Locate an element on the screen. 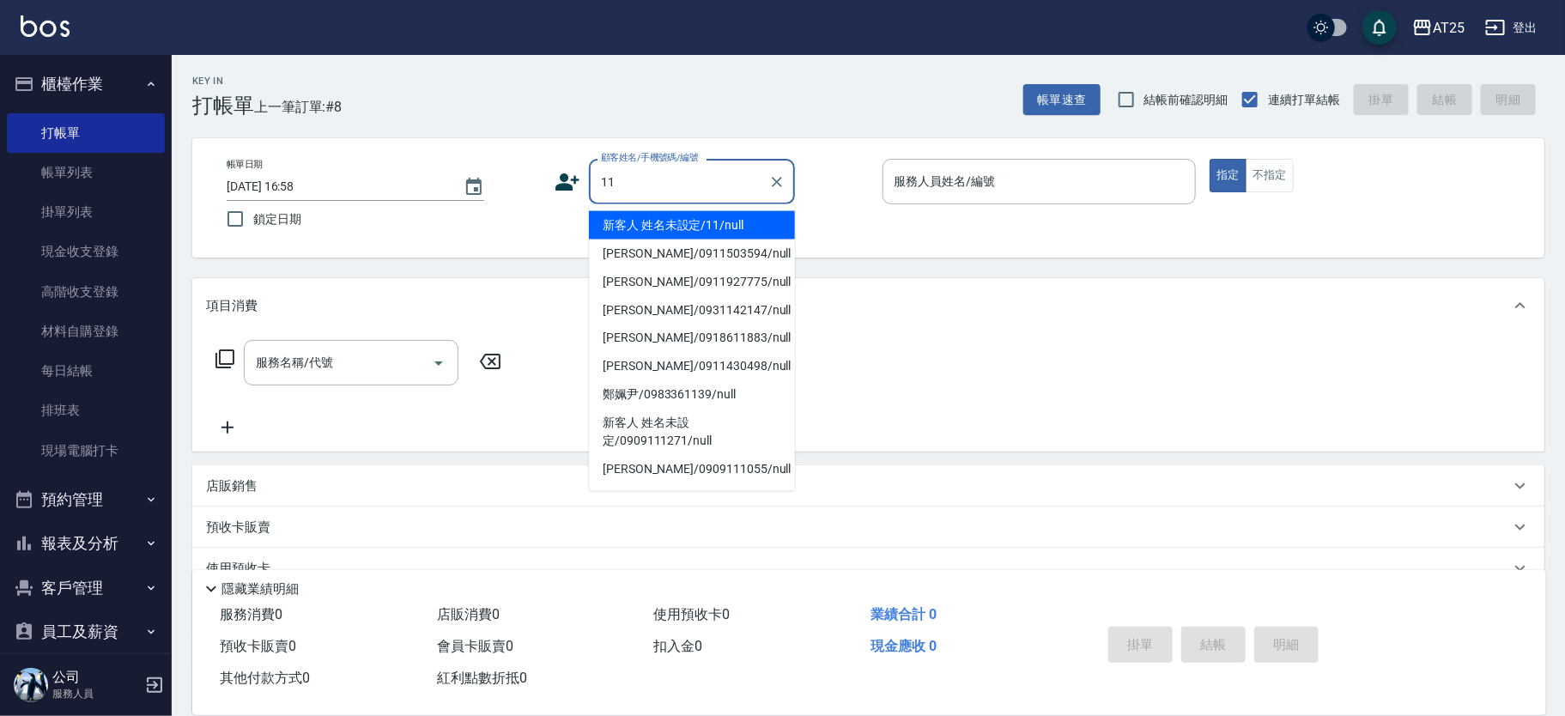 The image size is (1565, 716). a: 掛單列表 is located at coordinates (86, 212).